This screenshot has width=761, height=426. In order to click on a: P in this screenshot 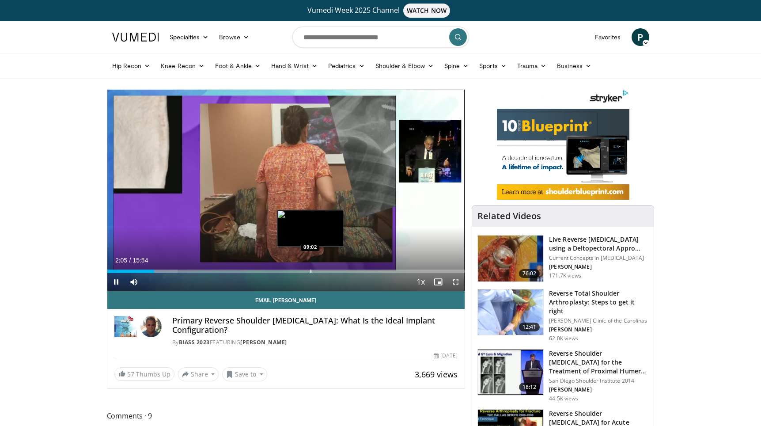, I will do `click(640, 37)`.